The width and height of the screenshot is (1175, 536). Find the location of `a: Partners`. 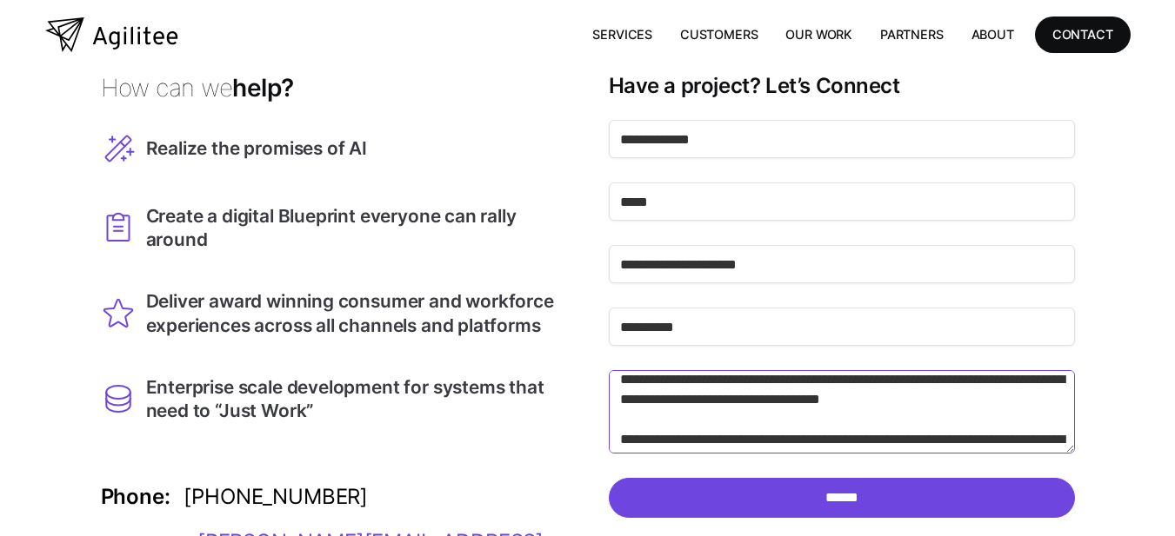

a: Partners is located at coordinates (911, 34).